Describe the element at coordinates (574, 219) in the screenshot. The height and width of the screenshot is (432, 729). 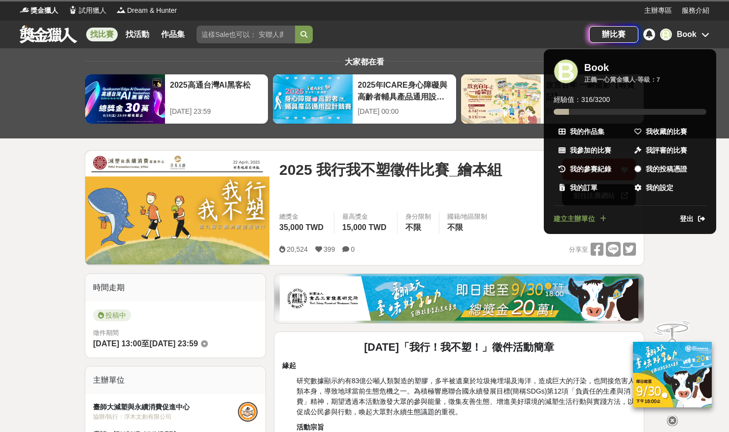
I see `span: 建立主辦單位` at that location.